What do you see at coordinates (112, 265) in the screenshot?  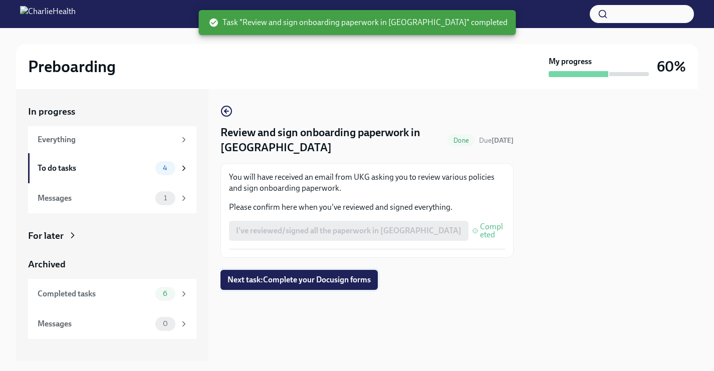 I see `div: Archived` at bounding box center [112, 265].